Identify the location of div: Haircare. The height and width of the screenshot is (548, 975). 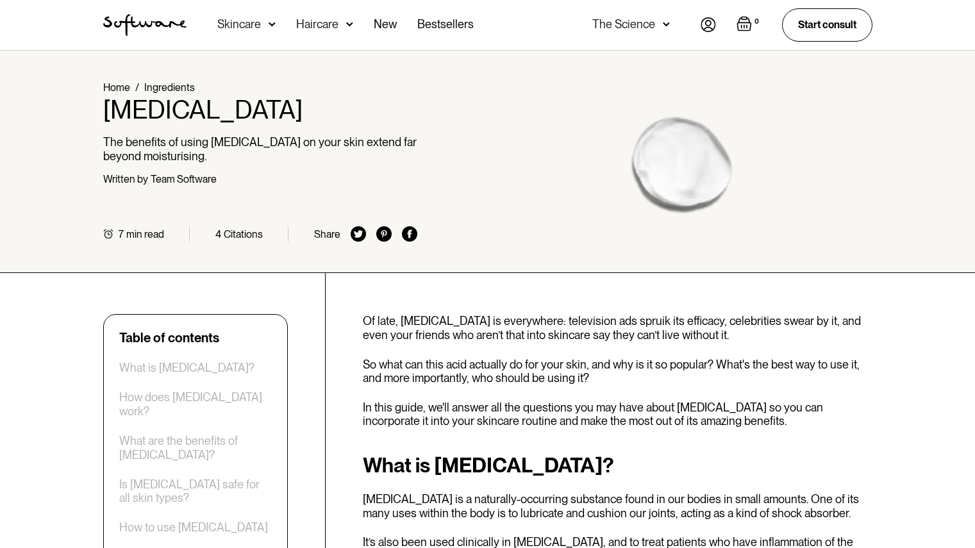
(317, 24).